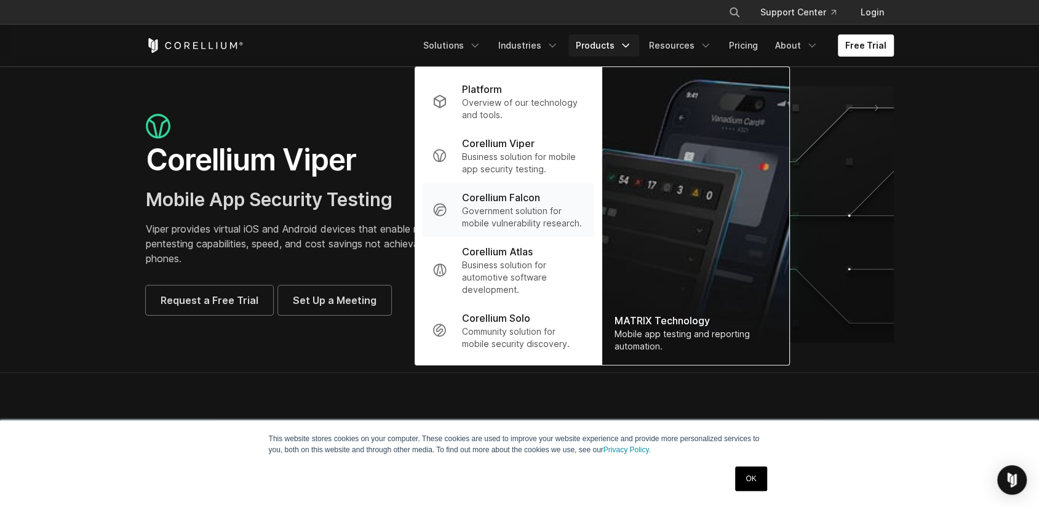 This screenshot has width=1039, height=507. Describe the element at coordinates (627, 450) in the screenshot. I see `a: Privacy Policy.` at that location.